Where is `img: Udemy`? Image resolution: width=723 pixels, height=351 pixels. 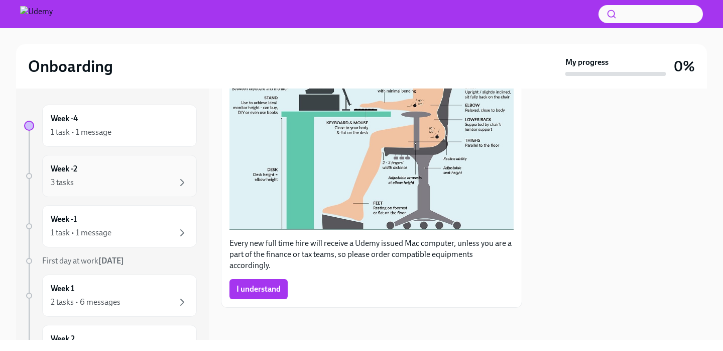
img: Udemy is located at coordinates (36, 14).